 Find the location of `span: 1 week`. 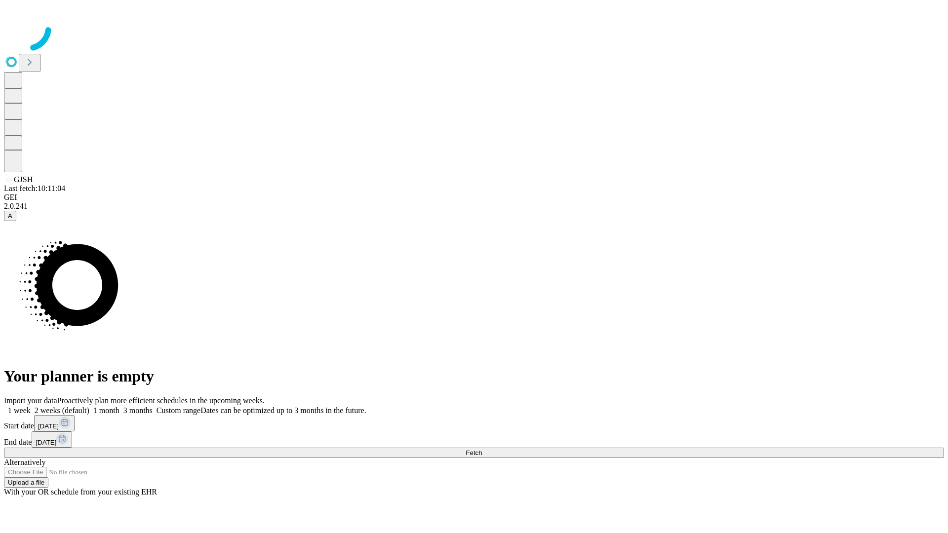

span: 1 week is located at coordinates (19, 410).